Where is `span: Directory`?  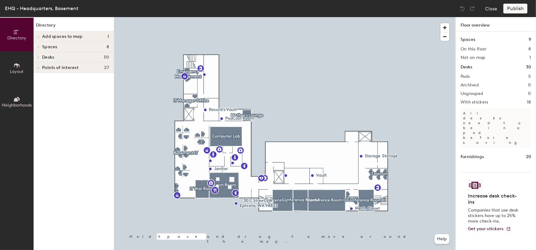 span: Directory is located at coordinates (17, 38).